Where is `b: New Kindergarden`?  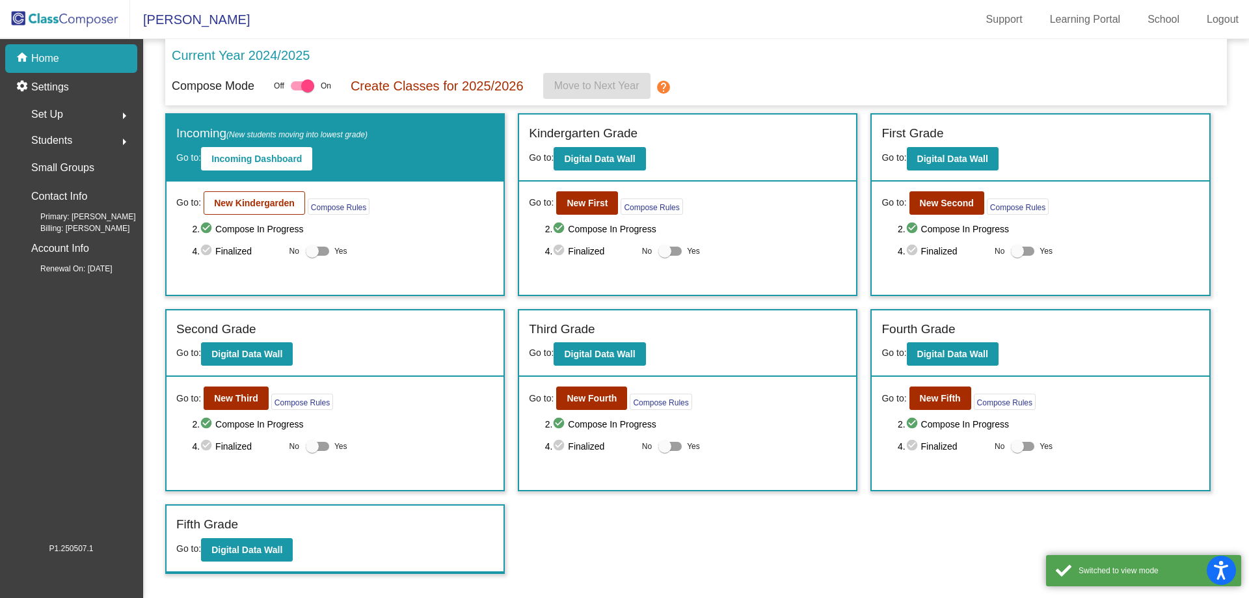 b: New Kindergarden is located at coordinates (254, 203).